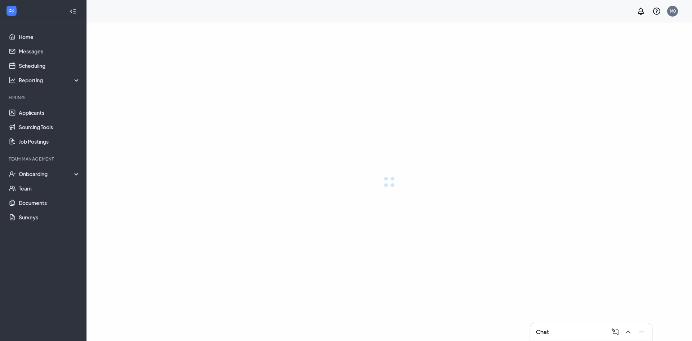 This screenshot has height=341, width=692. I want to click on svg: ComposeMessage, so click(615, 332).